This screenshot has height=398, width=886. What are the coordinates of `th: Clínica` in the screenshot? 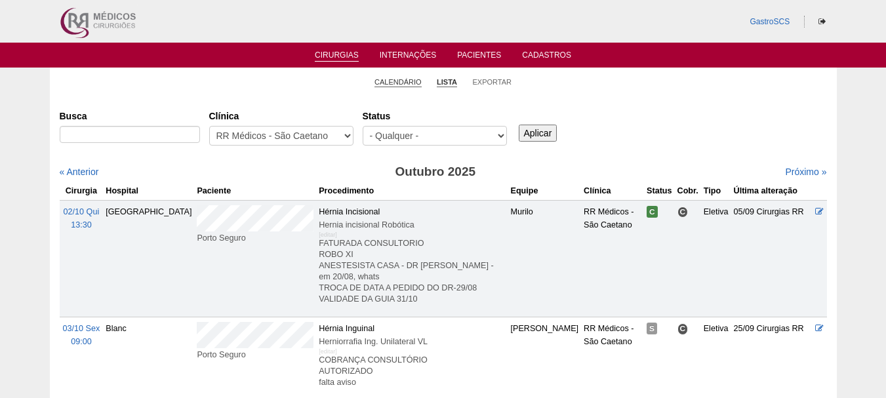 It's located at (613, 191).